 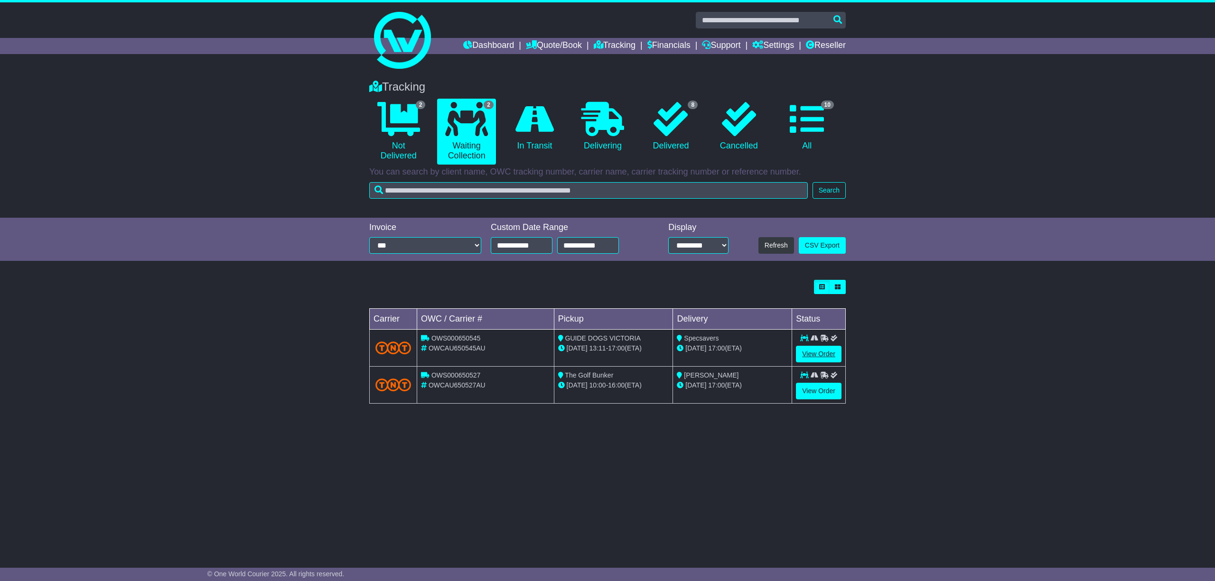 What do you see at coordinates (534, 127) in the screenshot?
I see `a: In Transit` at bounding box center [534, 127].